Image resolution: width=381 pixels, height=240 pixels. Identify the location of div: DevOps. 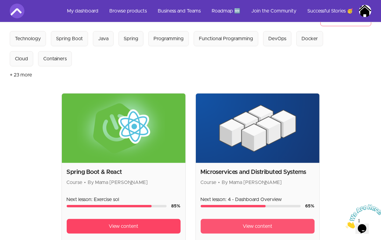
(277, 39).